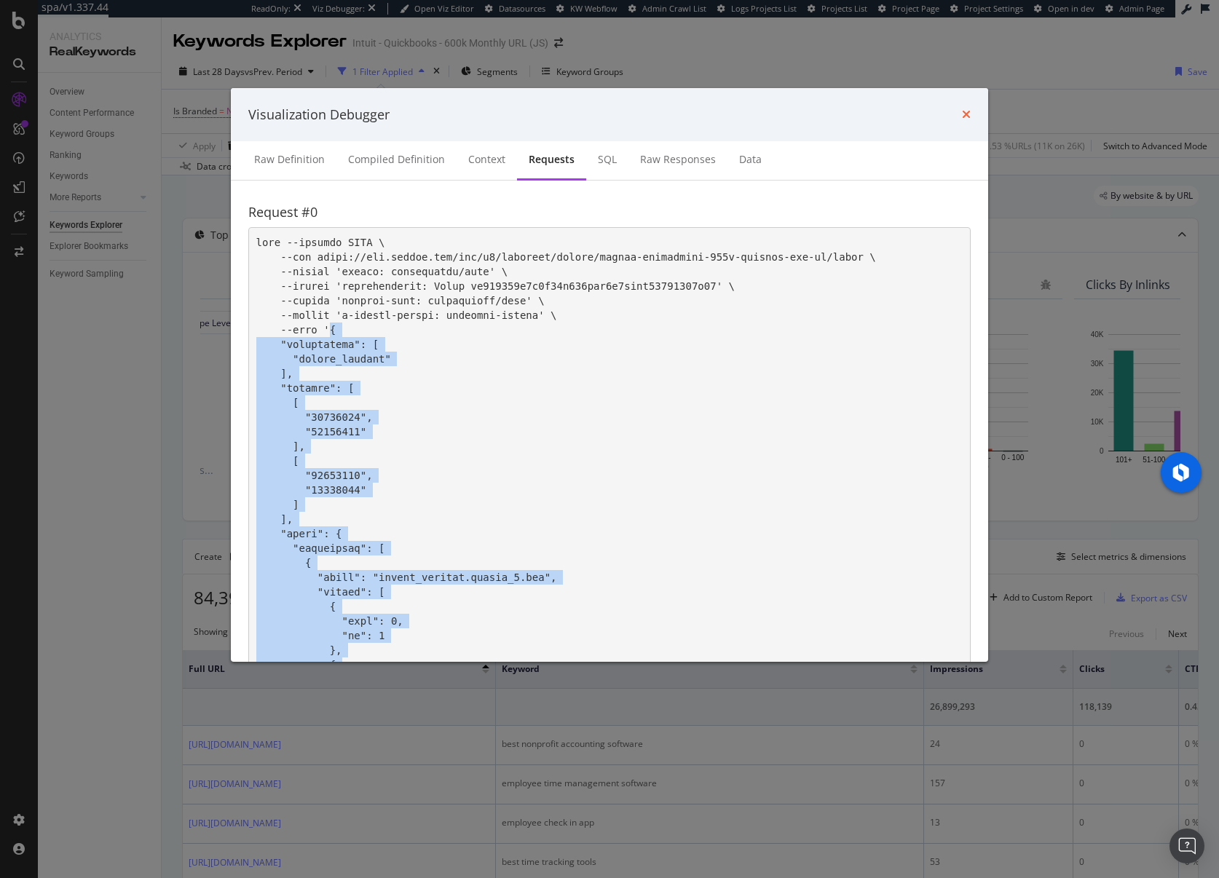 This screenshot has height=878, width=1219. I want to click on div: Raw Responses, so click(678, 160).